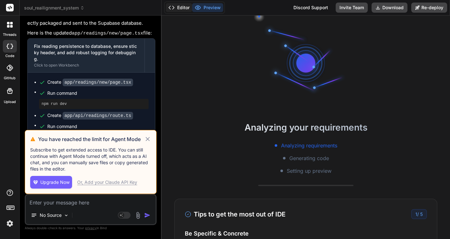 This screenshot has height=239, width=450. I want to click on span: Analyzing requirements, so click(309, 146).